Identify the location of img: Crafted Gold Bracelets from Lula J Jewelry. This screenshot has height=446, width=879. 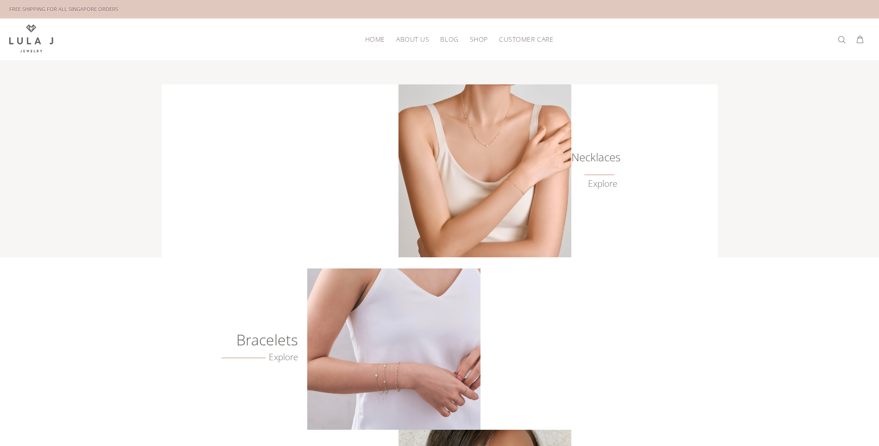
(393, 349).